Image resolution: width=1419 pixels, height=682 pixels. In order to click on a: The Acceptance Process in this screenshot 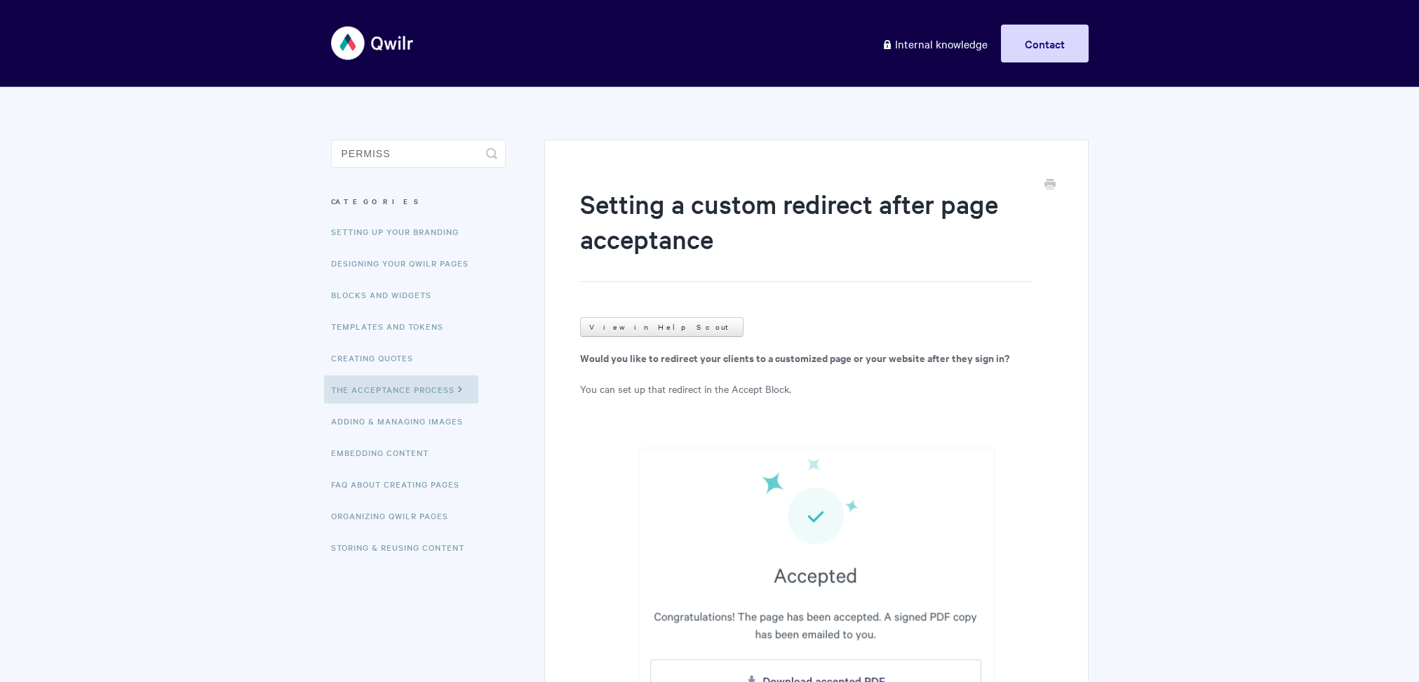, I will do `click(401, 389)`.